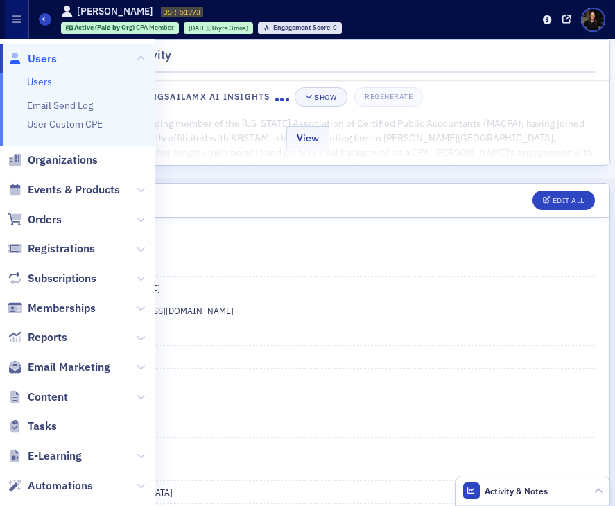  What do you see at coordinates (160, 97) in the screenshot?
I see `h4: Magically Generating SailAMX AI Insights` at bounding box center [160, 97].